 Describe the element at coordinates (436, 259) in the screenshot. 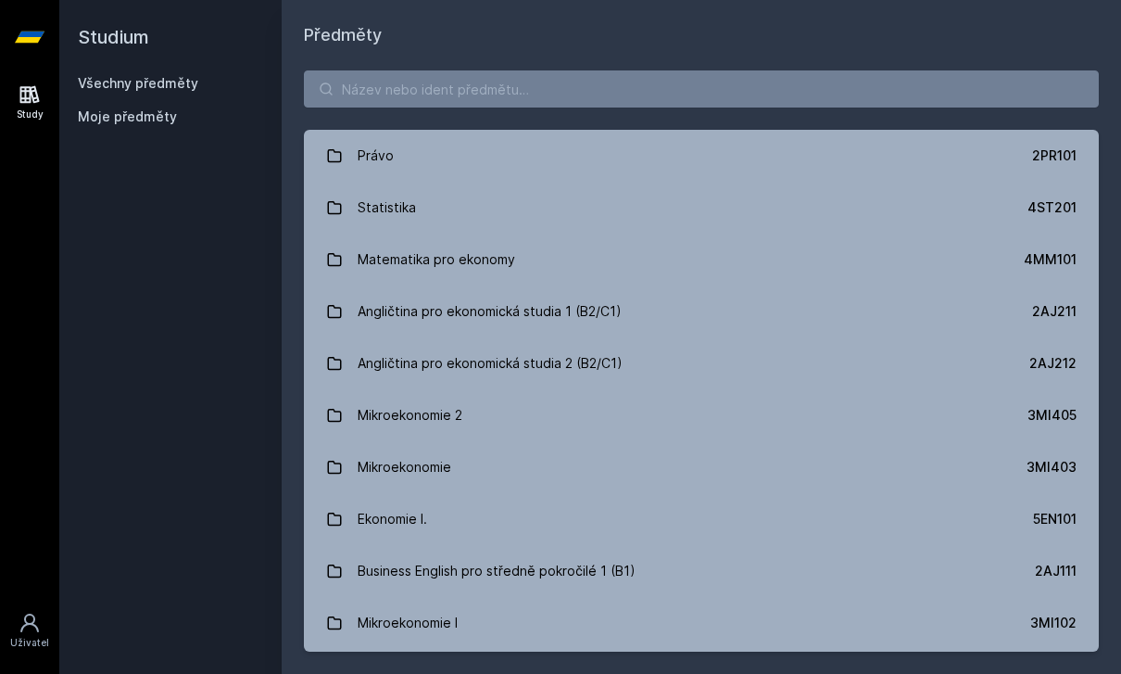

I see `div: Matematika pro ekonomy` at that location.